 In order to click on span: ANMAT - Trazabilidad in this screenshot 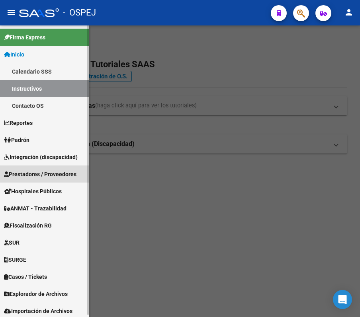, I will do `click(35, 209)`.